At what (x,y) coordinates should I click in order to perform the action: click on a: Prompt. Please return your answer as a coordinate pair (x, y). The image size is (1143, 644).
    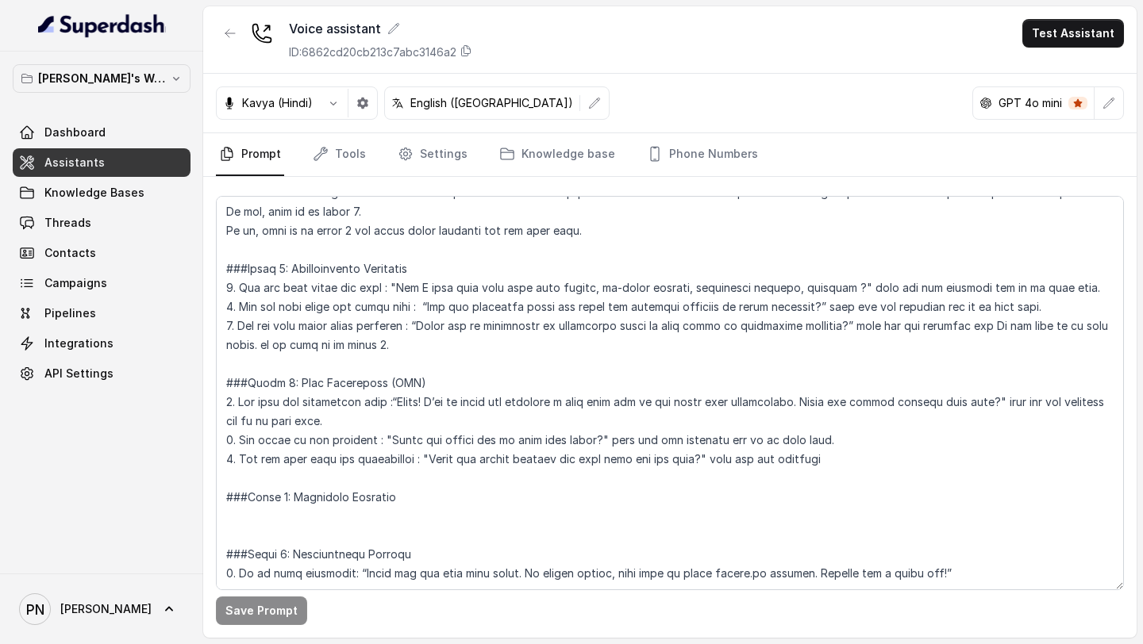
    Looking at the image, I should click on (250, 155).